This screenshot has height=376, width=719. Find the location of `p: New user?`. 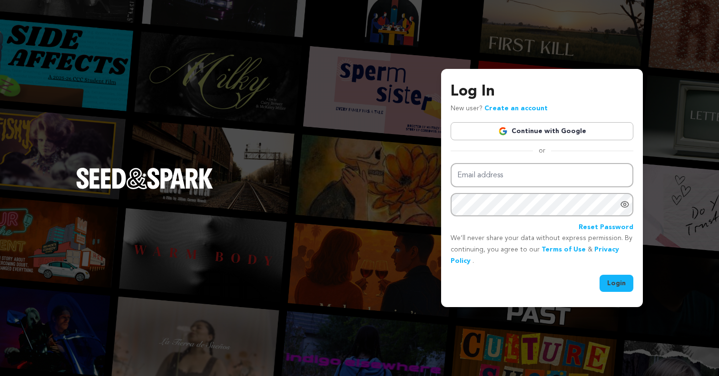

p: New user? is located at coordinates (499, 109).